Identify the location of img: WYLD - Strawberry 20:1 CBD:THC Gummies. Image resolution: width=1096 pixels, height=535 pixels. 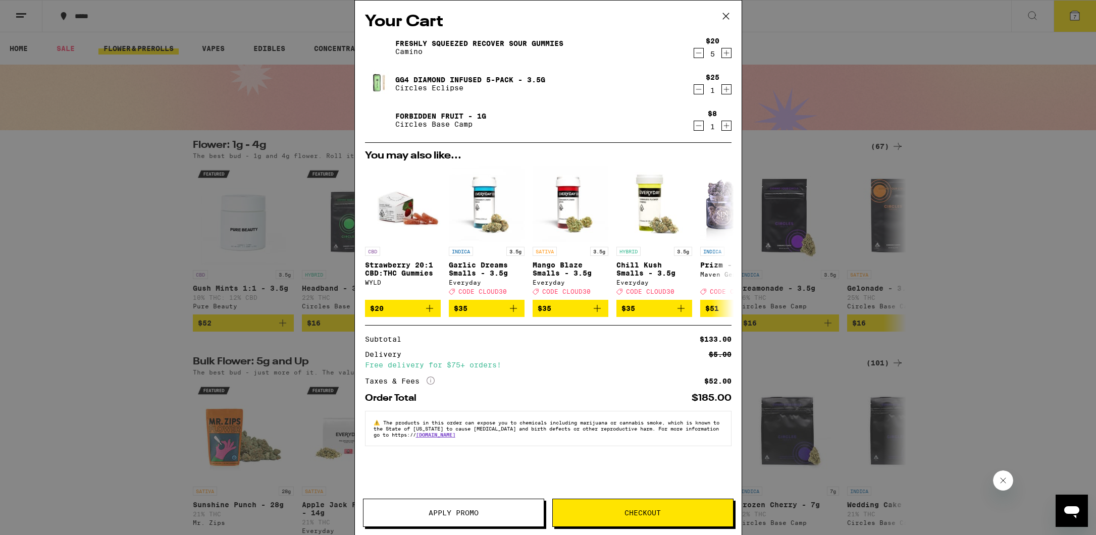
(403, 204).